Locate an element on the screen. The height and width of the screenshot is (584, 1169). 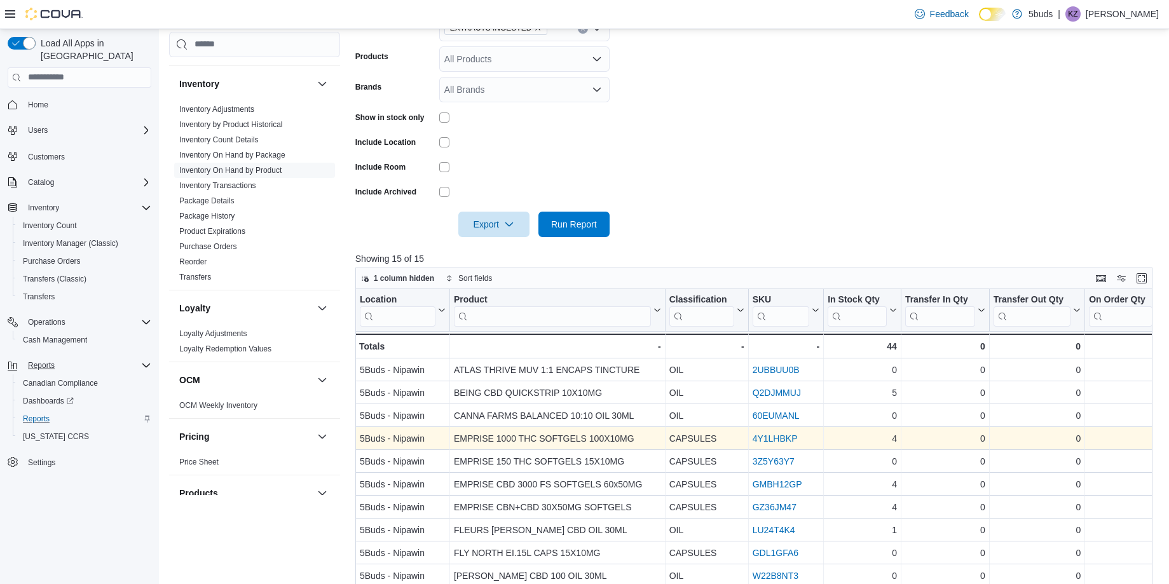
a: Dashboards is located at coordinates (85, 401).